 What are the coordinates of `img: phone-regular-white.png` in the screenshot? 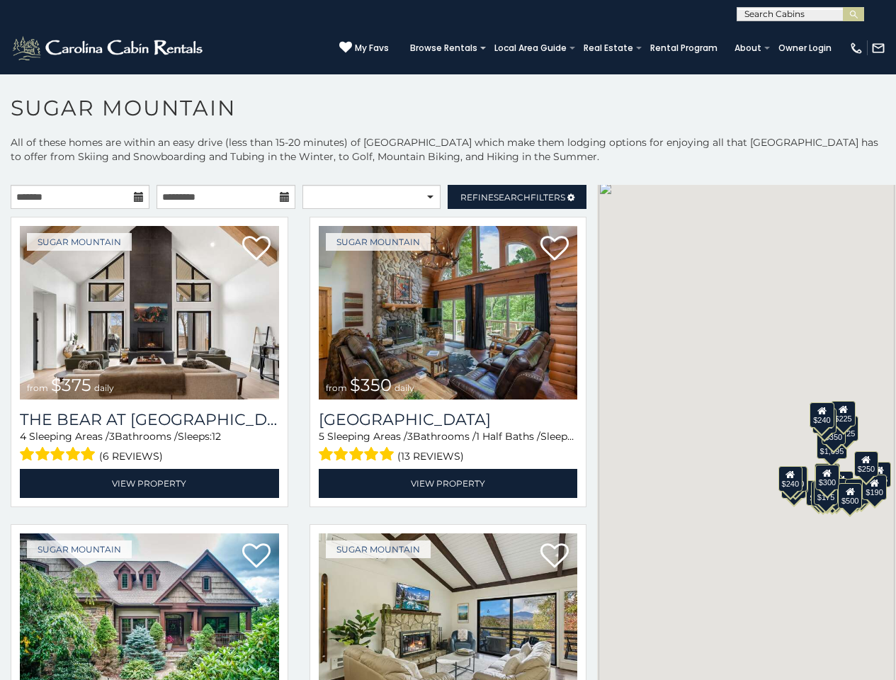 It's located at (857, 48).